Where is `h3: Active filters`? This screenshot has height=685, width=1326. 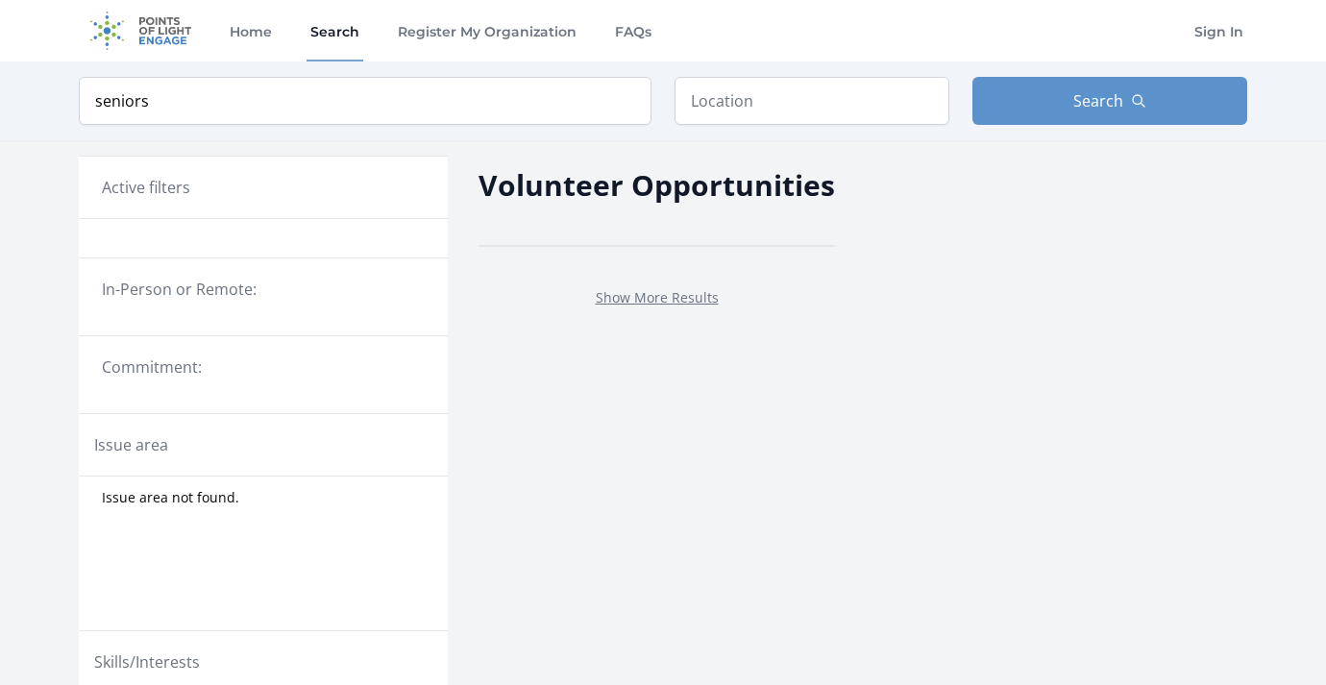
h3: Active filters is located at coordinates (146, 187).